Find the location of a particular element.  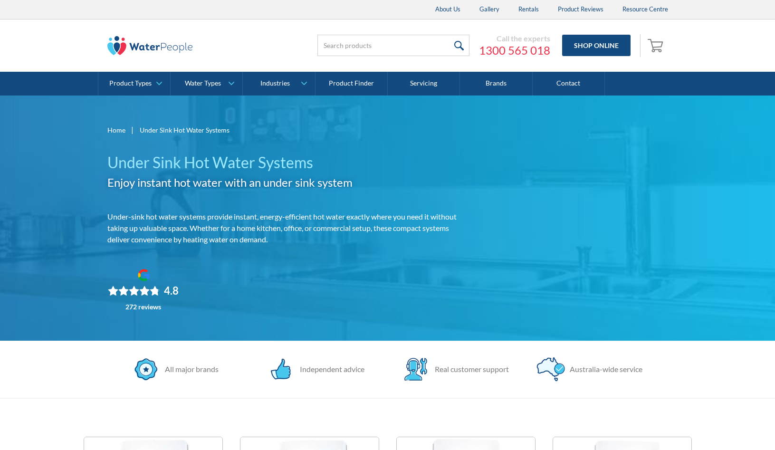

input: Search products is located at coordinates (394, 45).